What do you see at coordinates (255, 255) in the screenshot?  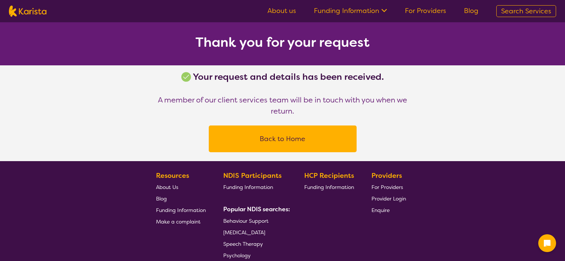 I see `a: Psychology` at bounding box center [255, 255].